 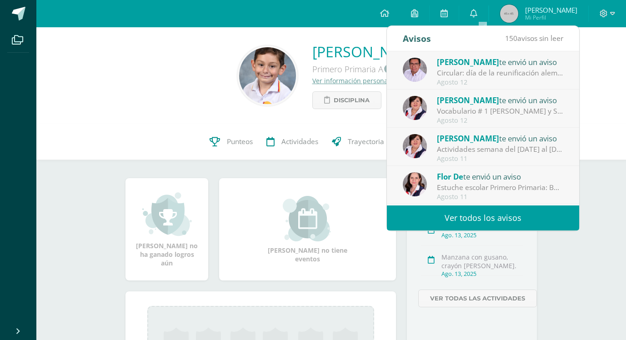 I want to click on div: Circular: día de la reunificación alemana: Estimados padres de familia. Reciban un saludo cordial..., so click(x=500, y=73).